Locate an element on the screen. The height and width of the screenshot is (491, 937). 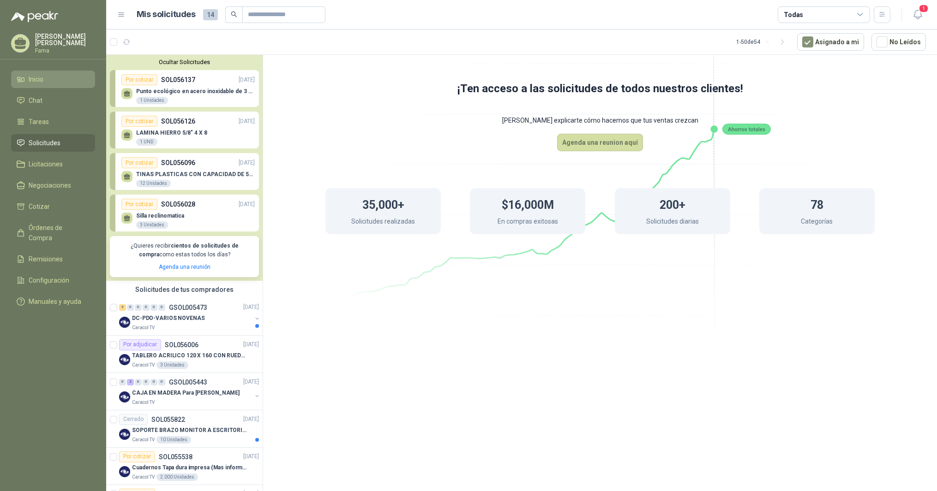
a: Remisiones is located at coordinates (53, 259).